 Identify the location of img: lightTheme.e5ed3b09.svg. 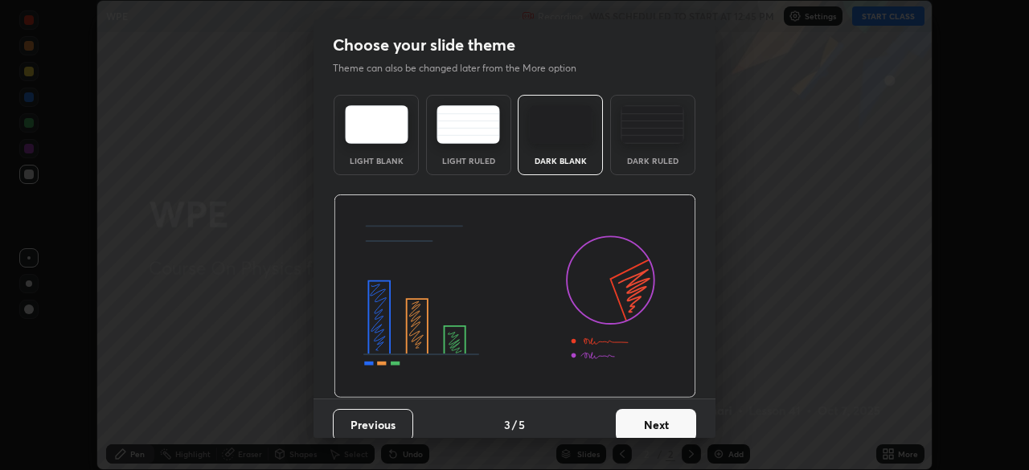
(376, 125).